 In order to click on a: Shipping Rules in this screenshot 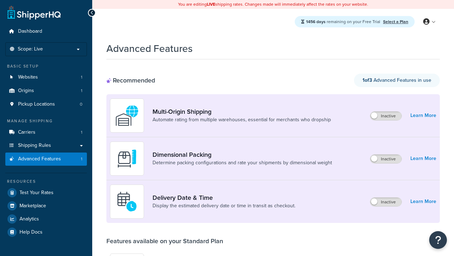, I will do `click(46, 145)`.